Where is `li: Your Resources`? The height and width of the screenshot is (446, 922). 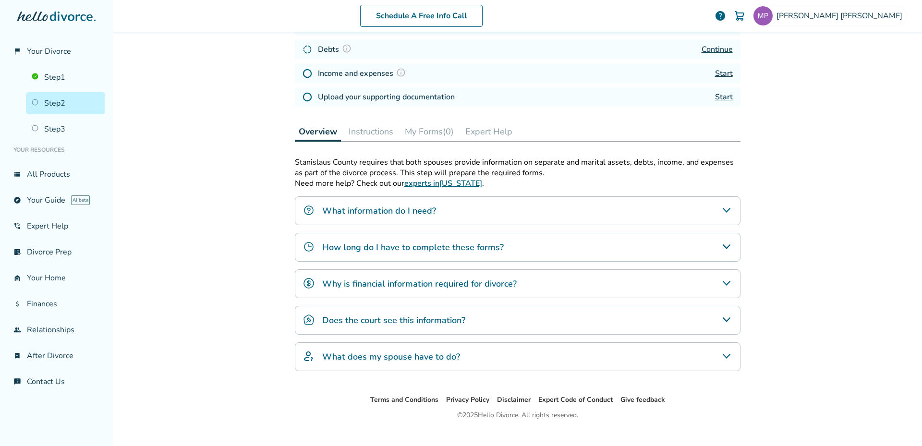 li: Your Resources is located at coordinates (56, 150).